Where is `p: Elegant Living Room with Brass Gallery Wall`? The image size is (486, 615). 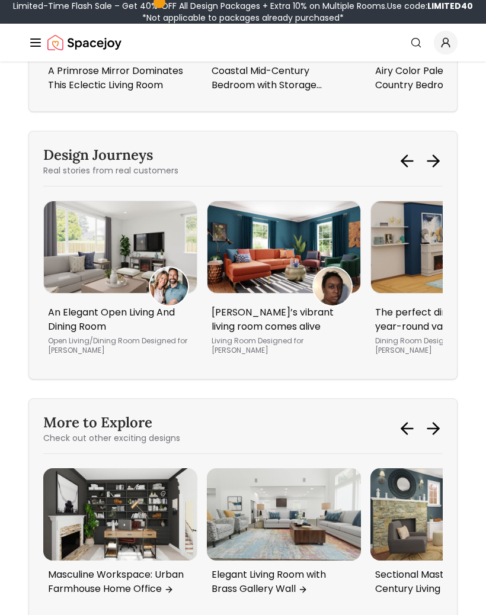
p: Elegant Living Room with Brass Gallery Wall is located at coordinates (281, 583).